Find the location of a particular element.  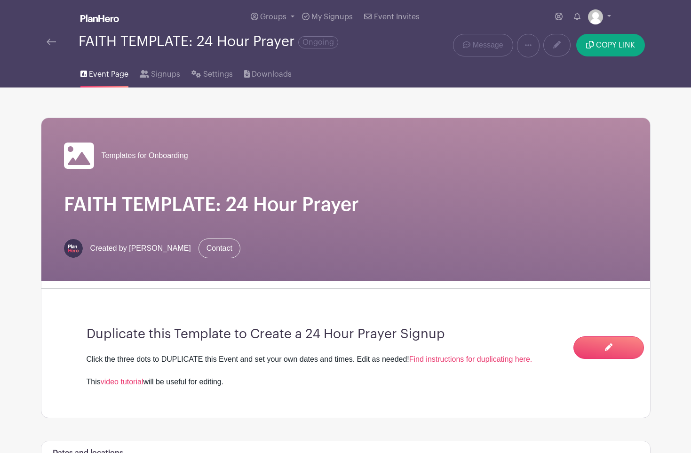

h1: FAITH TEMPLATE: 24 Hour Prayer is located at coordinates (346, 205).